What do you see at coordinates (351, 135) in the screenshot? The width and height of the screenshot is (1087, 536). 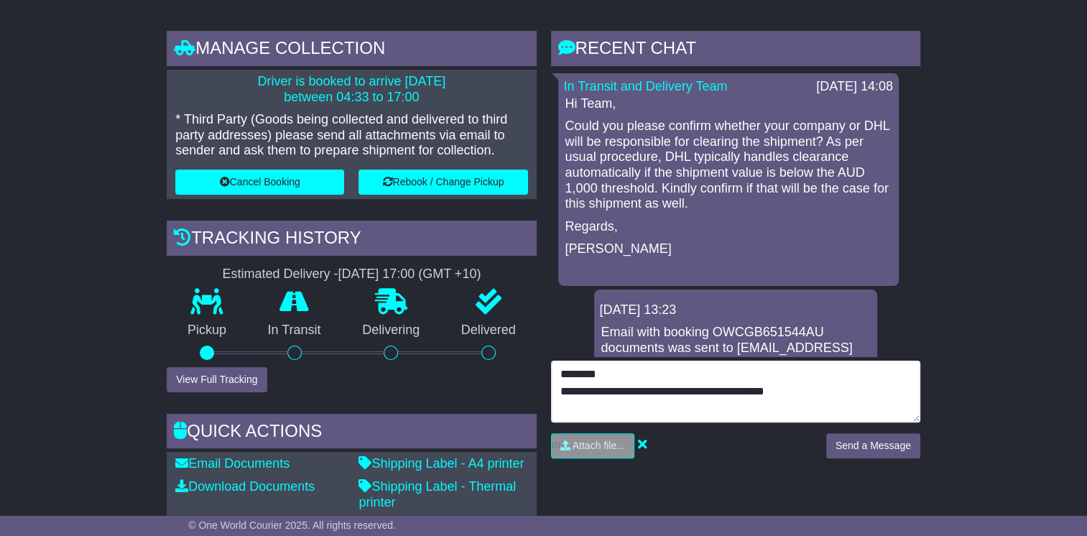 I see `p: * Third Party (Goods being collected and delivered to third party addresses) please send all atta...` at bounding box center [351, 135].